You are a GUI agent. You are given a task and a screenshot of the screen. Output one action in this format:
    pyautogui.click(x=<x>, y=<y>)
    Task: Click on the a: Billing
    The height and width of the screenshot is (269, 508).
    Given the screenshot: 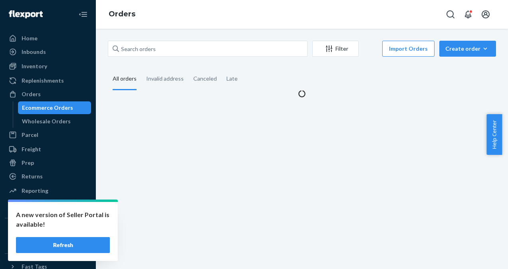 What is the action you would take?
    pyautogui.click(x=48, y=205)
    